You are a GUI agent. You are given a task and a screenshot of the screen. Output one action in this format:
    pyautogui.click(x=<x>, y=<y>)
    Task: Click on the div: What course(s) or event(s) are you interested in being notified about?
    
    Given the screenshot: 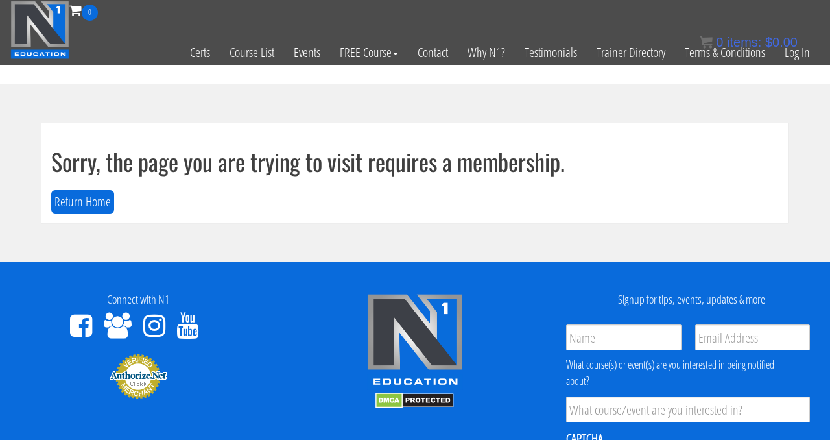 What is the action you would take?
    pyautogui.click(x=688, y=372)
    